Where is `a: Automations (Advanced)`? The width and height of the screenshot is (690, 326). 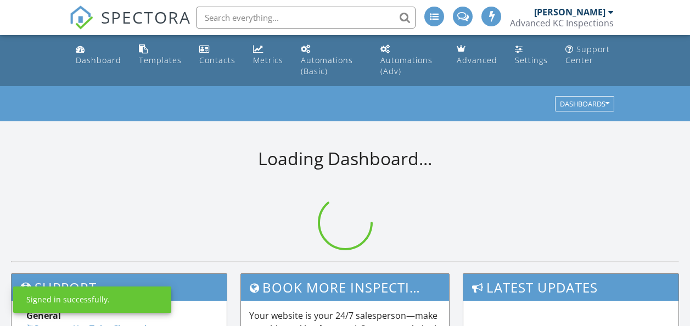
a: Automations (Advanced) is located at coordinates (410, 60).